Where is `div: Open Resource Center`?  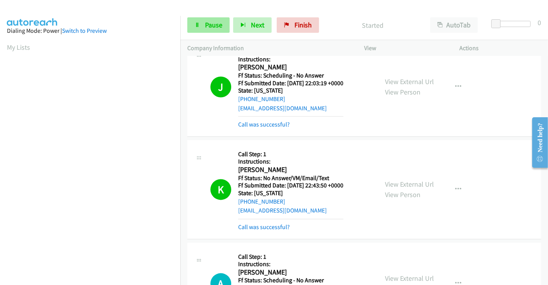
div: Open Resource Center is located at coordinates (14, 30).